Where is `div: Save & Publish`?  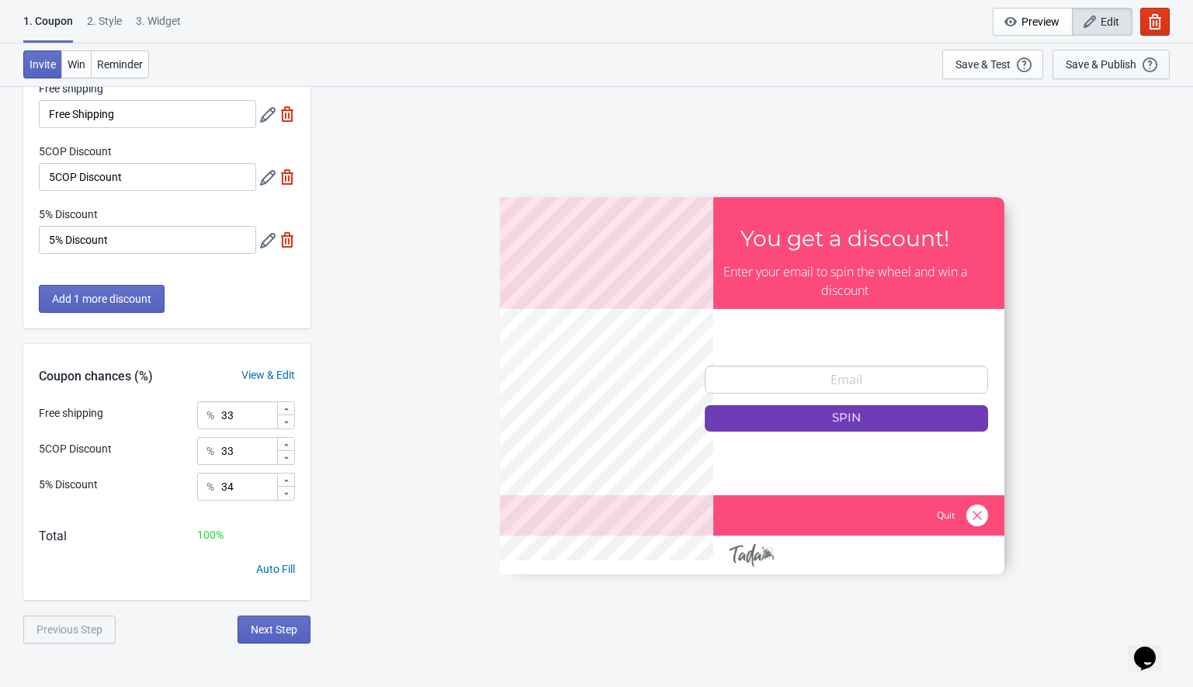 div: Save & Publish is located at coordinates (1101, 64).